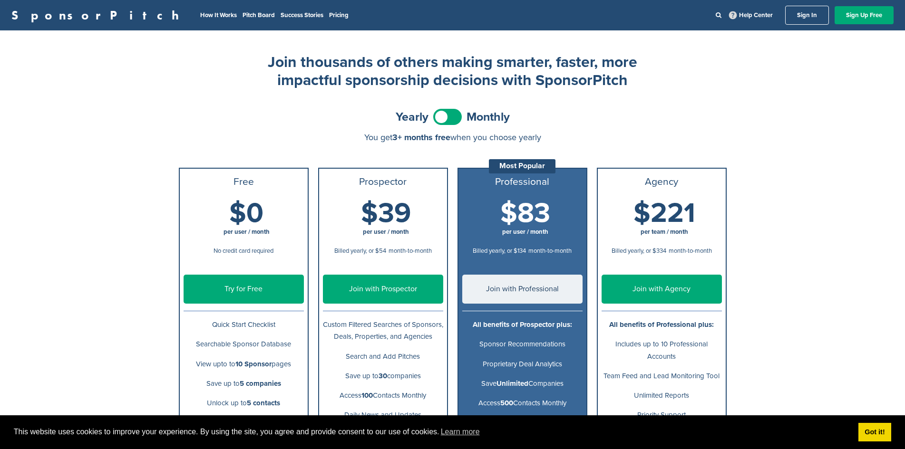 This screenshot has width=905, height=449. What do you see at coordinates (661, 350) in the screenshot?
I see `p: Includes up to 10 Professional Accounts` at bounding box center [661, 350].